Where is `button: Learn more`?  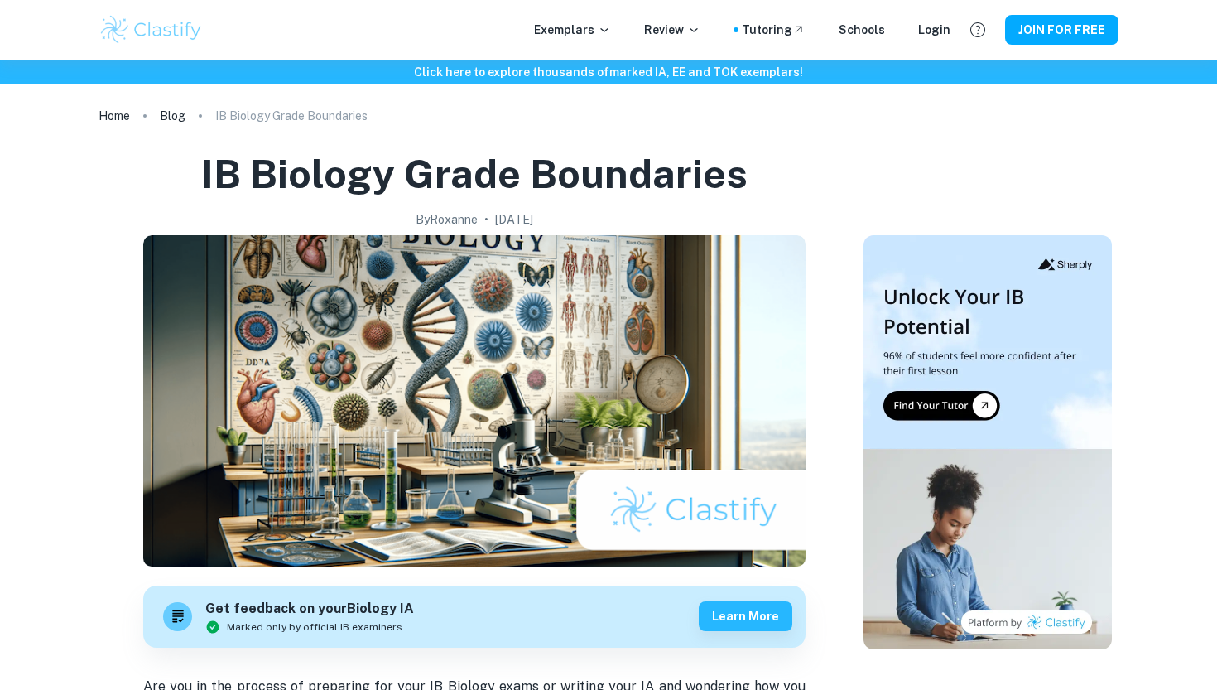
button: Learn more is located at coordinates (745, 616).